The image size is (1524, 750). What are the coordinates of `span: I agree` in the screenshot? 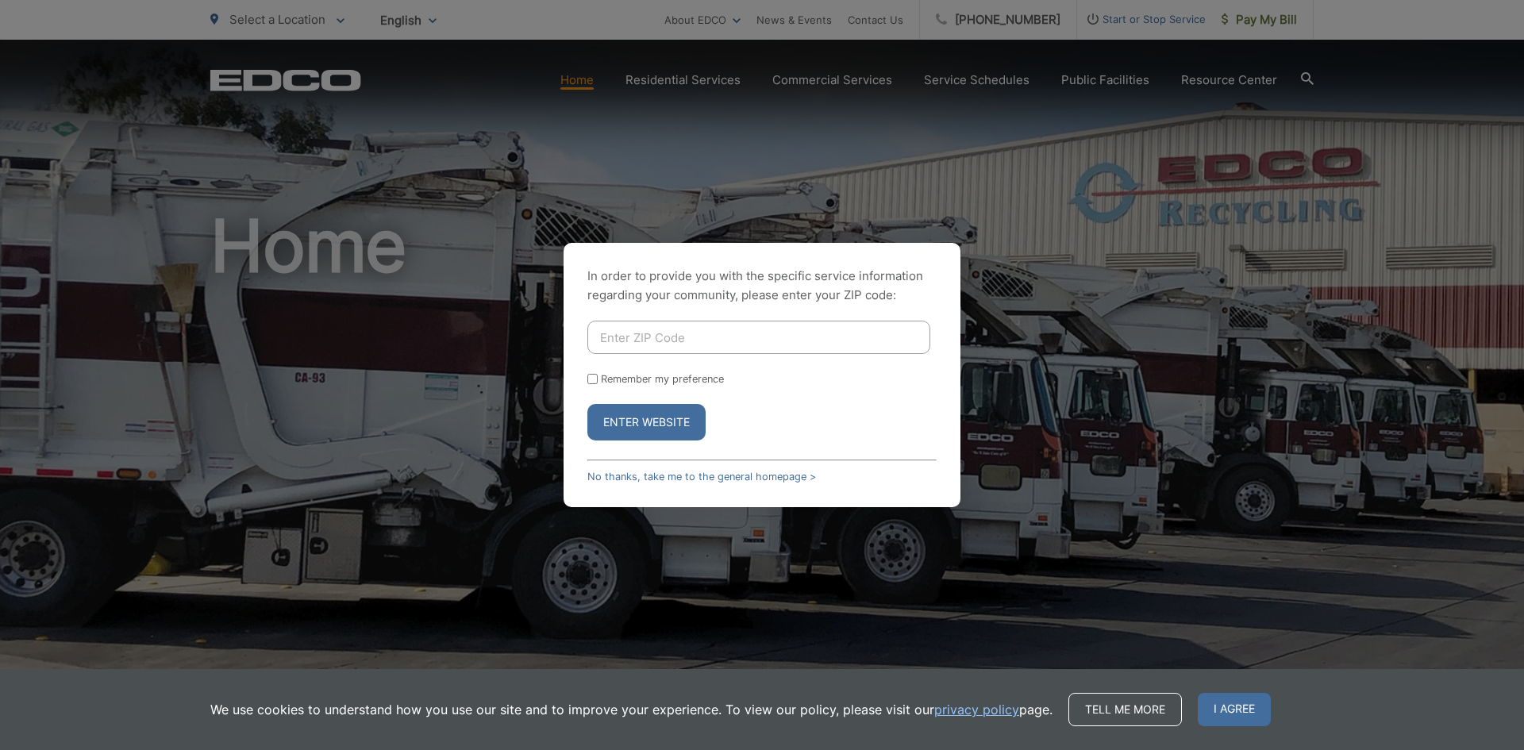 It's located at (1234, 710).